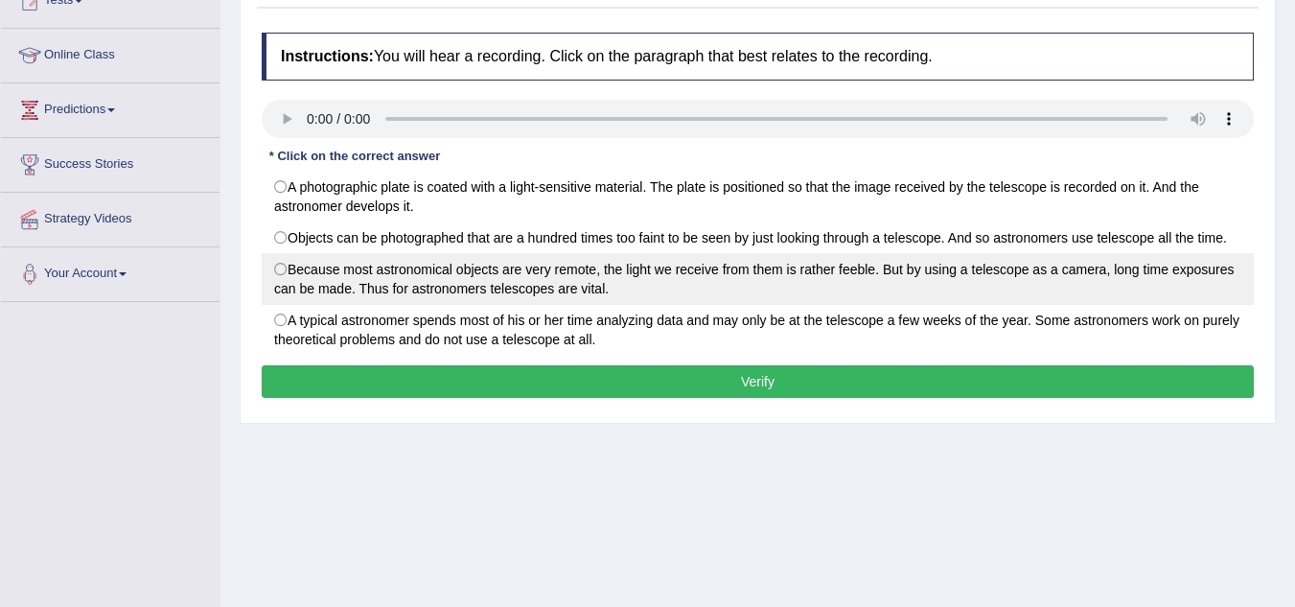  I want to click on label: Because most astronomical objects are very remote, the light we receive from them is rather feebl..., so click(757, 279).